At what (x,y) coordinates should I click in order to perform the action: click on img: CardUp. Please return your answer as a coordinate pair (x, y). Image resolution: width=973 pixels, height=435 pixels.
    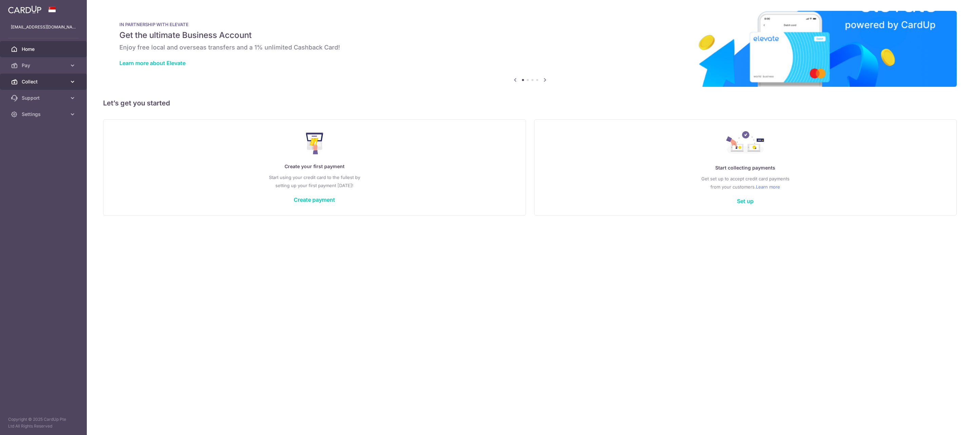
    Looking at the image, I should click on (25, 9).